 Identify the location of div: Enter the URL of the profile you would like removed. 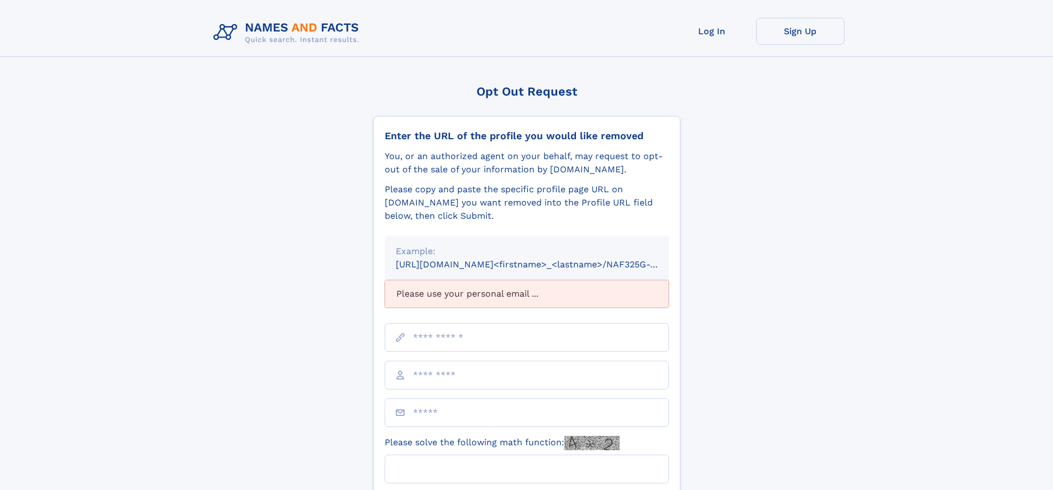
(527, 136).